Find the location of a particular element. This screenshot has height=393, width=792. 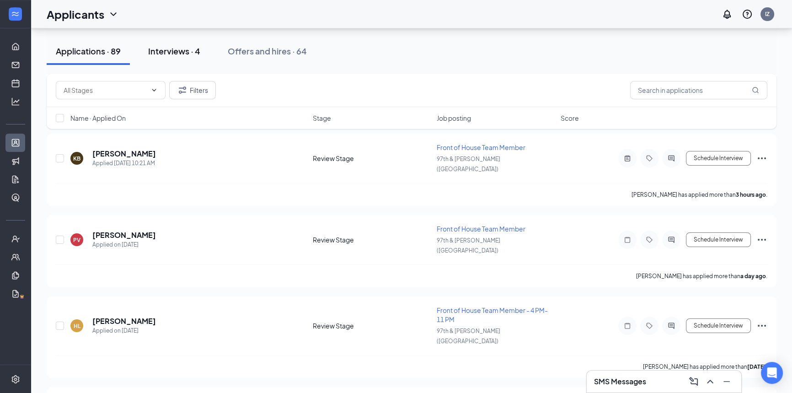

h1: Applicants is located at coordinates (75, 14).